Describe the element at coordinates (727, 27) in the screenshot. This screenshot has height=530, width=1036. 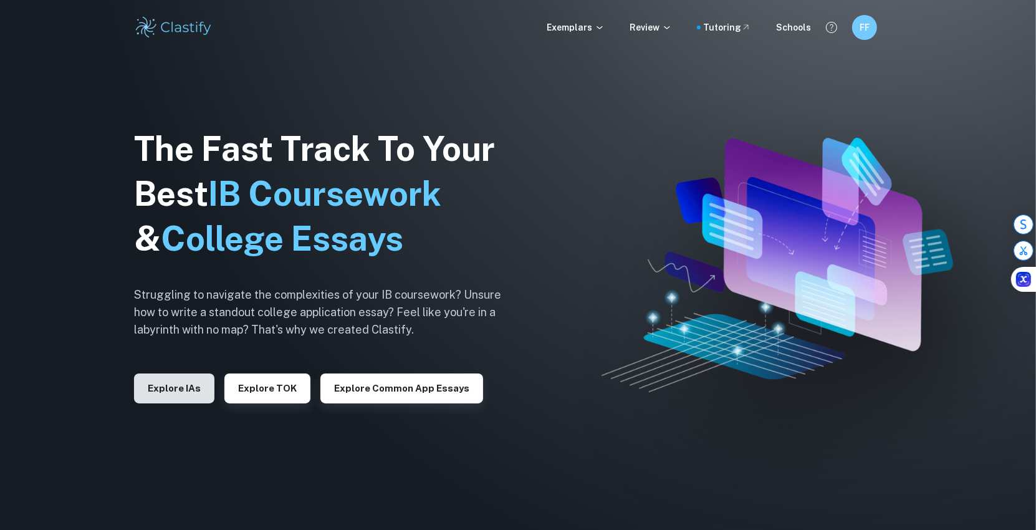
I see `div: Tutoring` at that location.